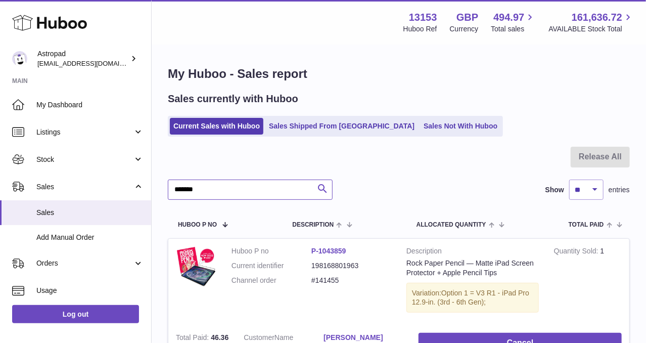 The width and height of the screenshot is (646, 343). What do you see at coordinates (272, 280) in the screenshot?
I see `dt: Channel order` at bounding box center [272, 280].